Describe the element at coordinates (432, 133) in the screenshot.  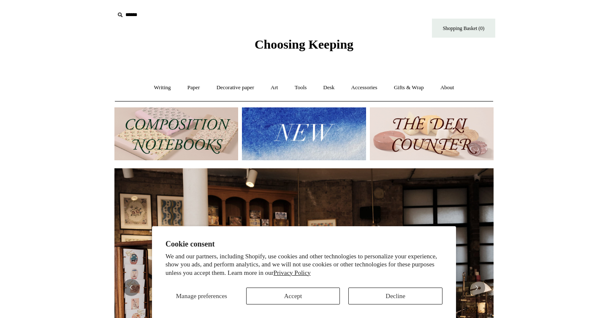
I see `img: The Deli Counter` at that location.